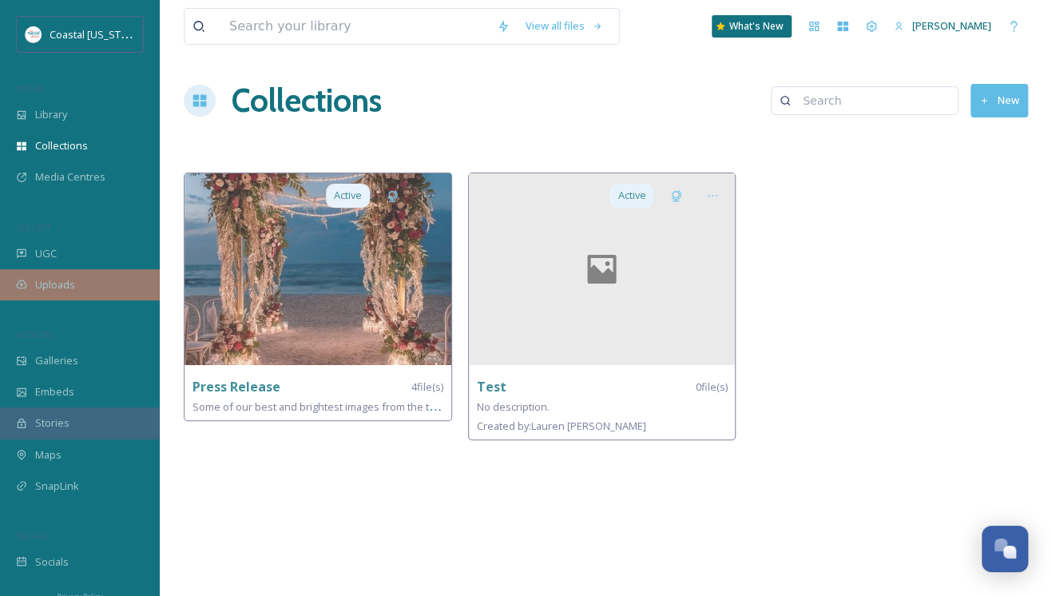 Image resolution: width=1052 pixels, height=596 pixels. What do you see at coordinates (711, 387) in the screenshot?
I see `span: 0 file(s)` at bounding box center [711, 387].